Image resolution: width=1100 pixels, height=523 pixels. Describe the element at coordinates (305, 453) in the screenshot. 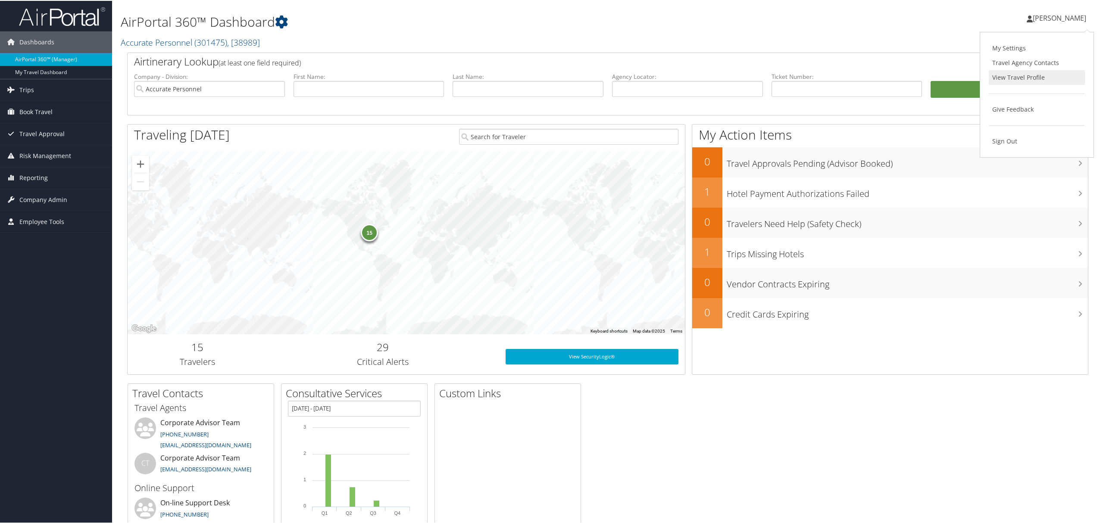

I see `tspan: 2` at that location.